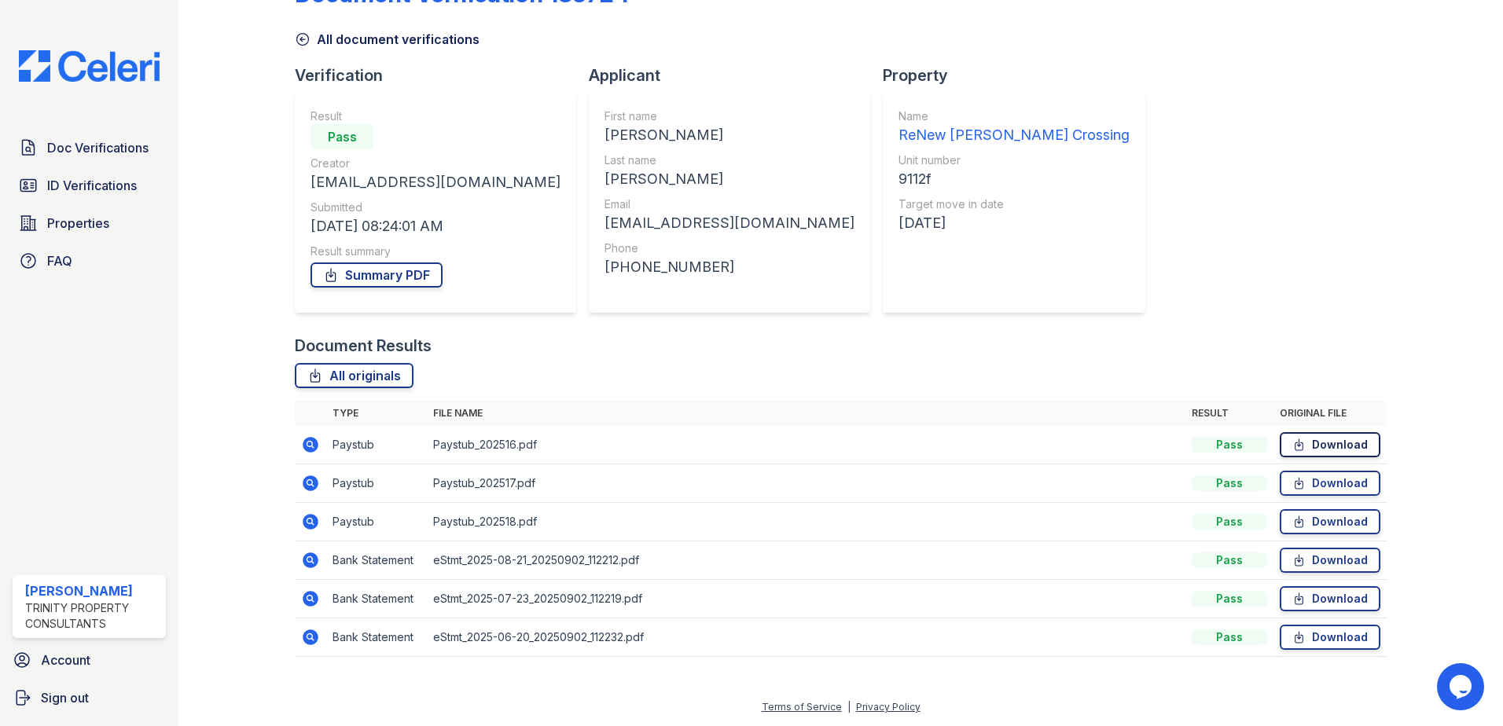 This screenshot has height=726, width=1503. Describe the element at coordinates (729, 116) in the screenshot. I see `div: First name` at that location.